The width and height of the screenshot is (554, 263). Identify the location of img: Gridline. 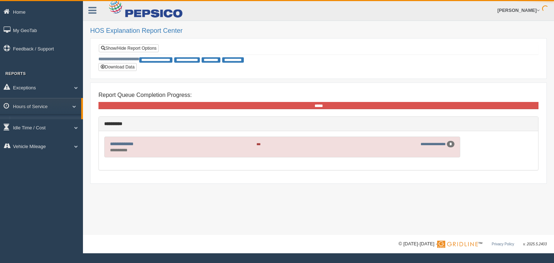
(457, 244).